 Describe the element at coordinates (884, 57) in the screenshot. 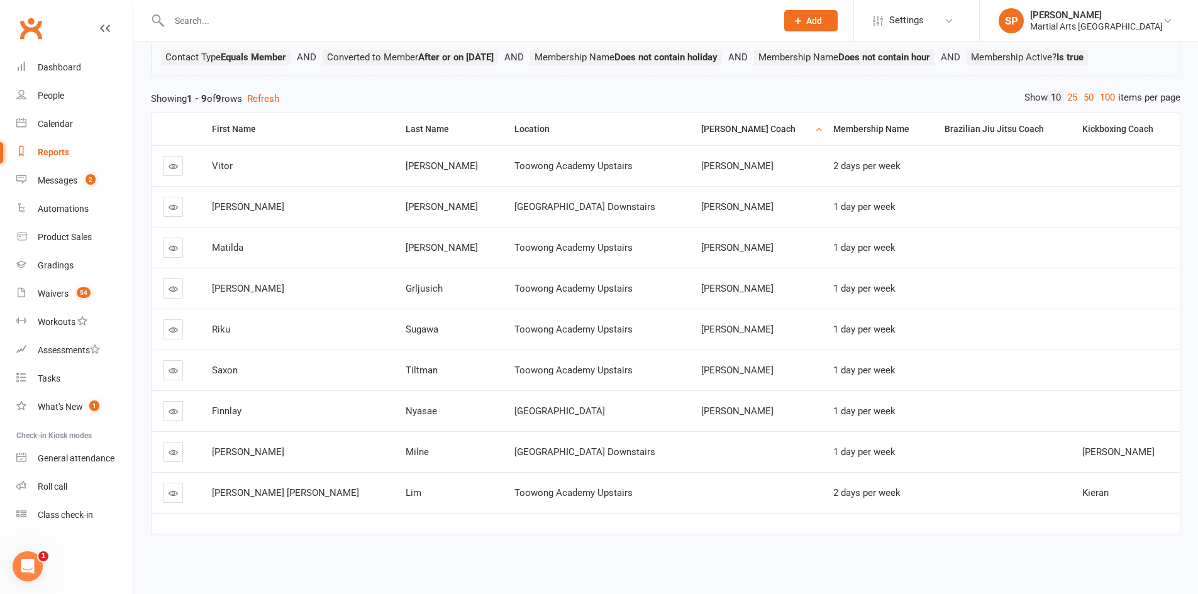

I see `strong: Does not contain hour` at that location.